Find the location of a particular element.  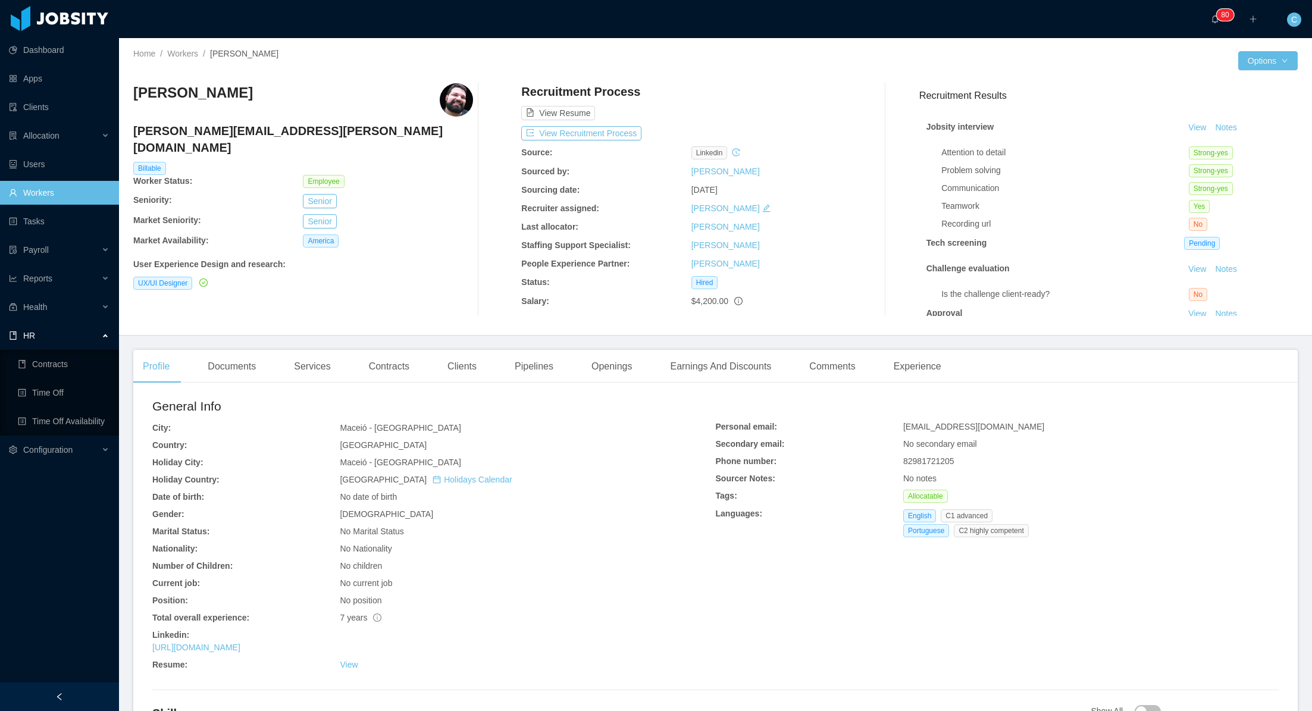

div: Services is located at coordinates (312, 367).